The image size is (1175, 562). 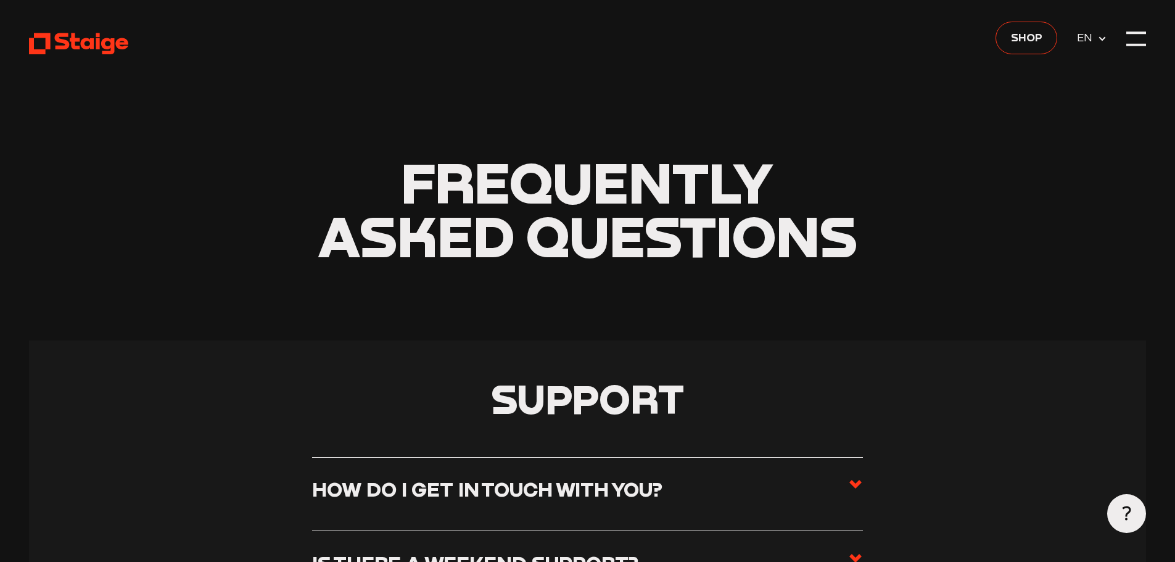 I want to click on a: Shop, so click(x=1027, y=38).